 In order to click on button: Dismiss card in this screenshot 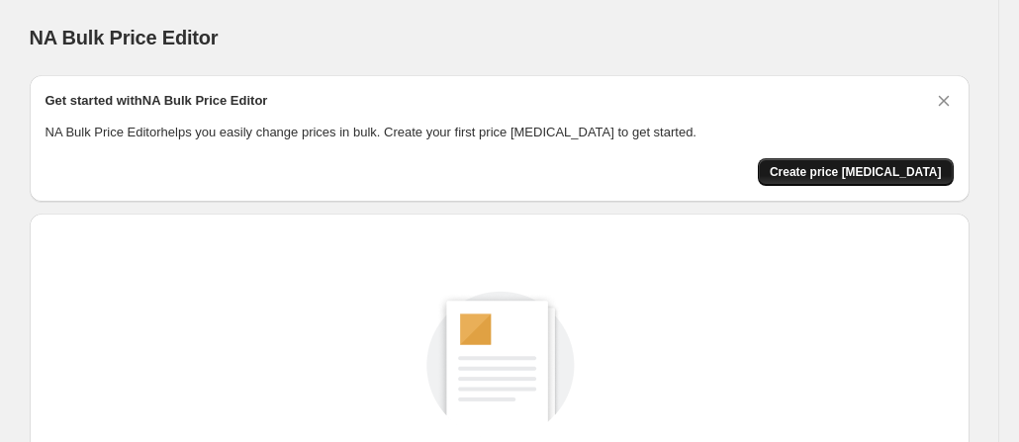, I will do `click(944, 101)`.